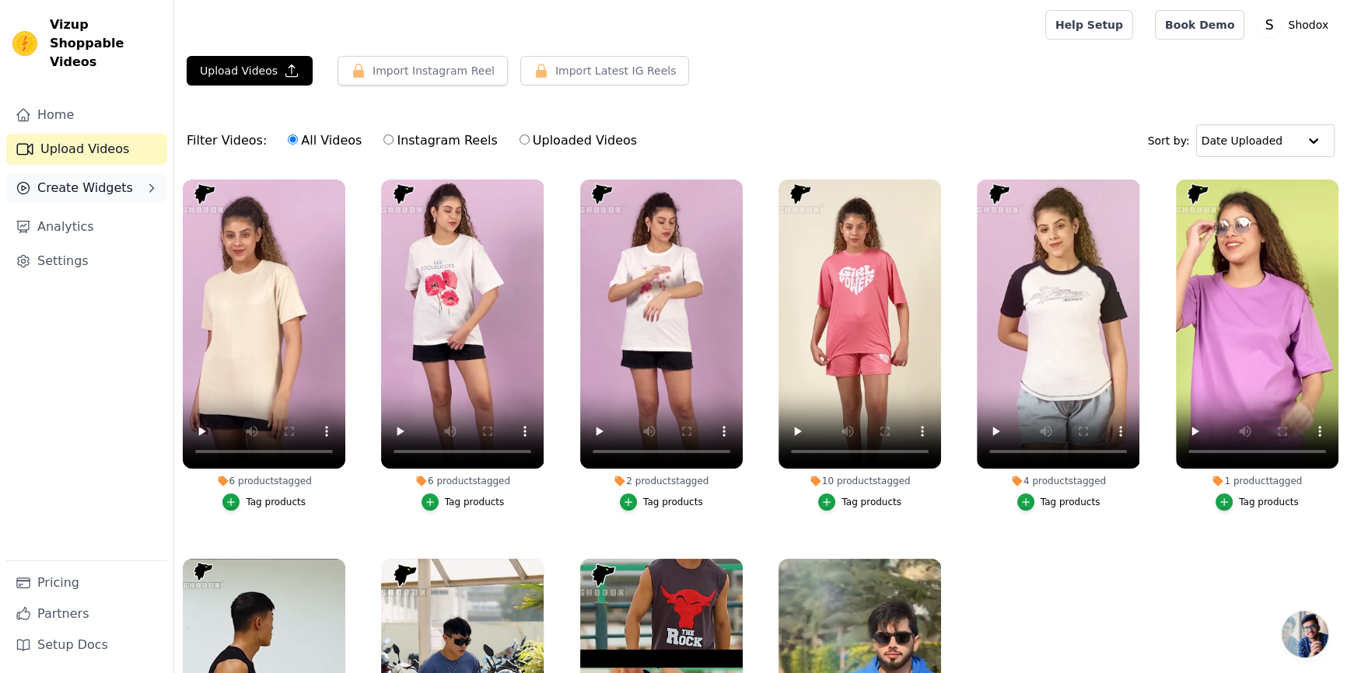 The image size is (1347, 673). I want to click on a: Upload Videos, so click(86, 149).